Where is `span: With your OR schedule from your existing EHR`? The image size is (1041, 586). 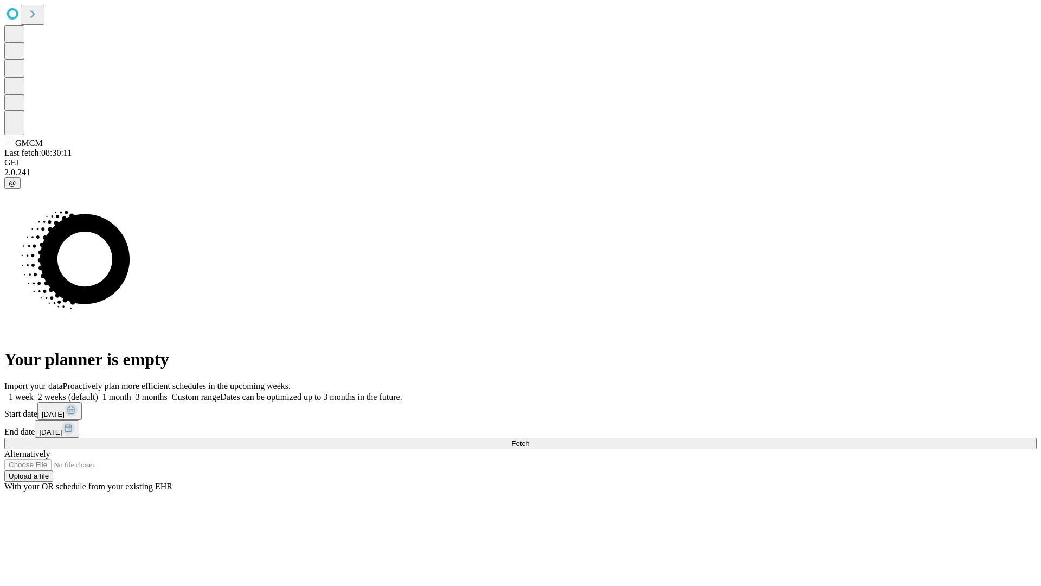
span: With your OR schedule from your existing EHR is located at coordinates (88, 486).